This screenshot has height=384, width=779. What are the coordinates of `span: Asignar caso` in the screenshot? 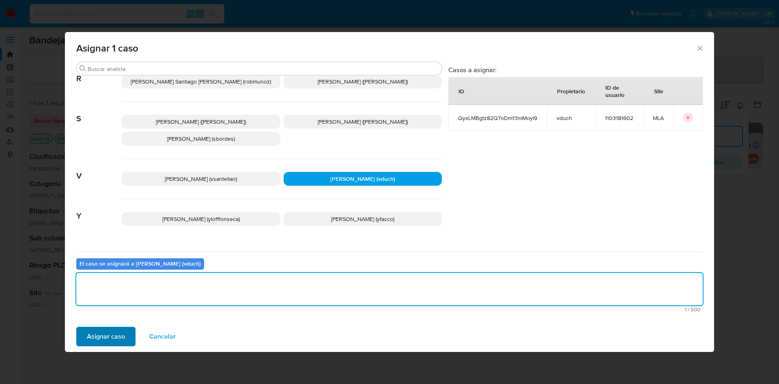 It's located at (106, 337).